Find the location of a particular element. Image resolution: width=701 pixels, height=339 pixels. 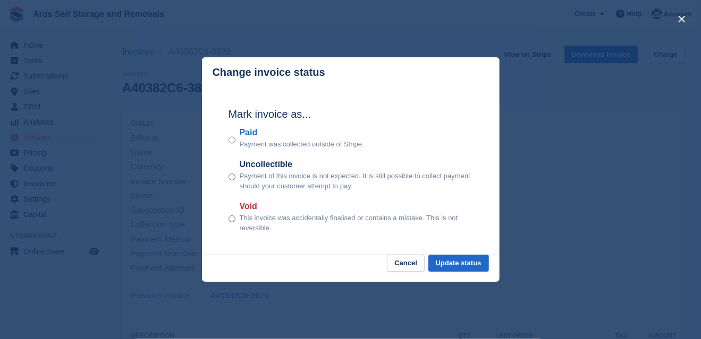

button: Cancel is located at coordinates (405, 264).